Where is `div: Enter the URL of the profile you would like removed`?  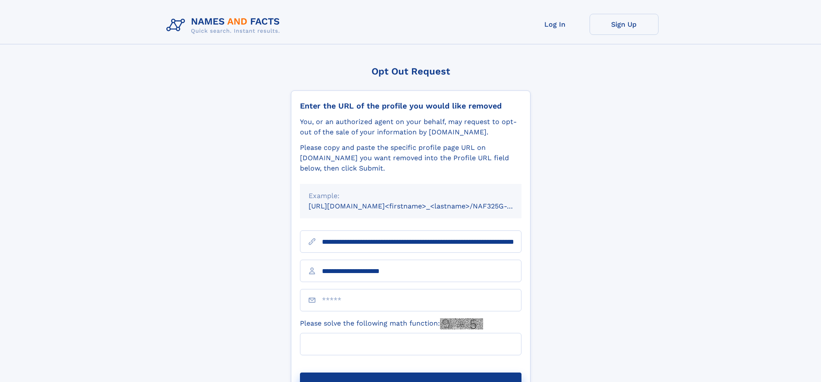
div: Enter the URL of the profile you would like removed is located at coordinates (411, 106).